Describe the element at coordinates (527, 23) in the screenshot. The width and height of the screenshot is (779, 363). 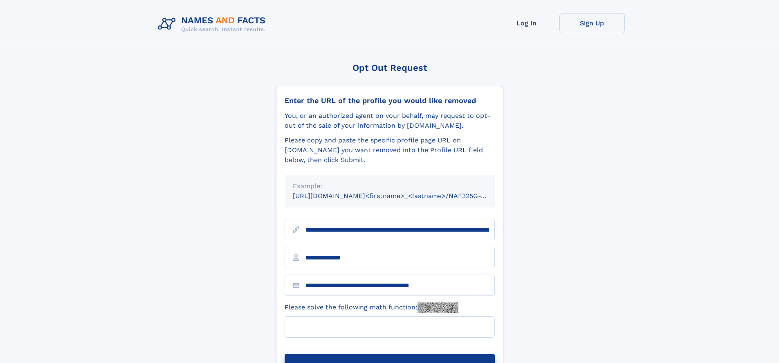
I see `a: Log In` at that location.